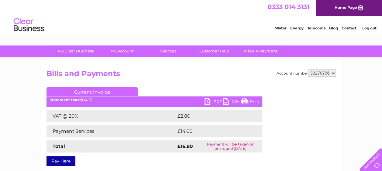  Describe the element at coordinates (76, 51) in the screenshot. I see `a: My Clear Business` at that location.